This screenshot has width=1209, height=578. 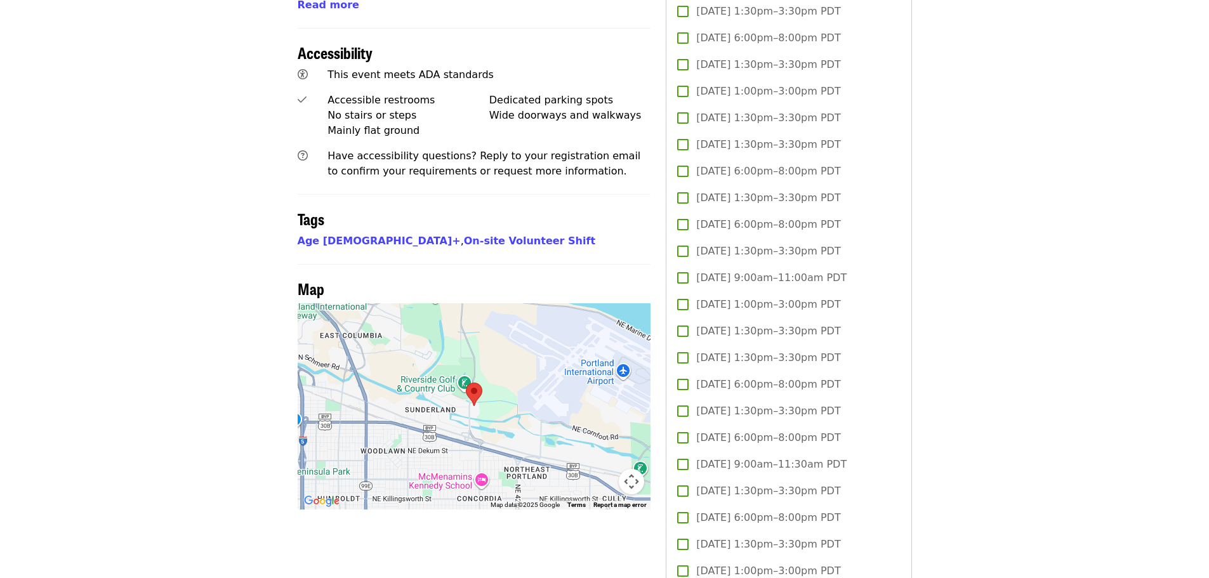 I want to click on i: universal-access icon, so click(x=303, y=74).